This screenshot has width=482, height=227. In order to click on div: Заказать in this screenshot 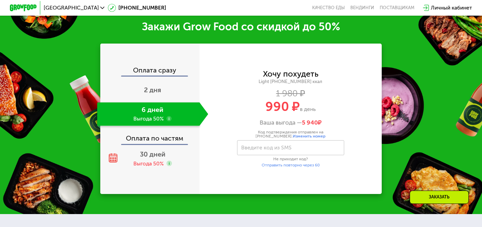, I will do `click(439, 197)`.